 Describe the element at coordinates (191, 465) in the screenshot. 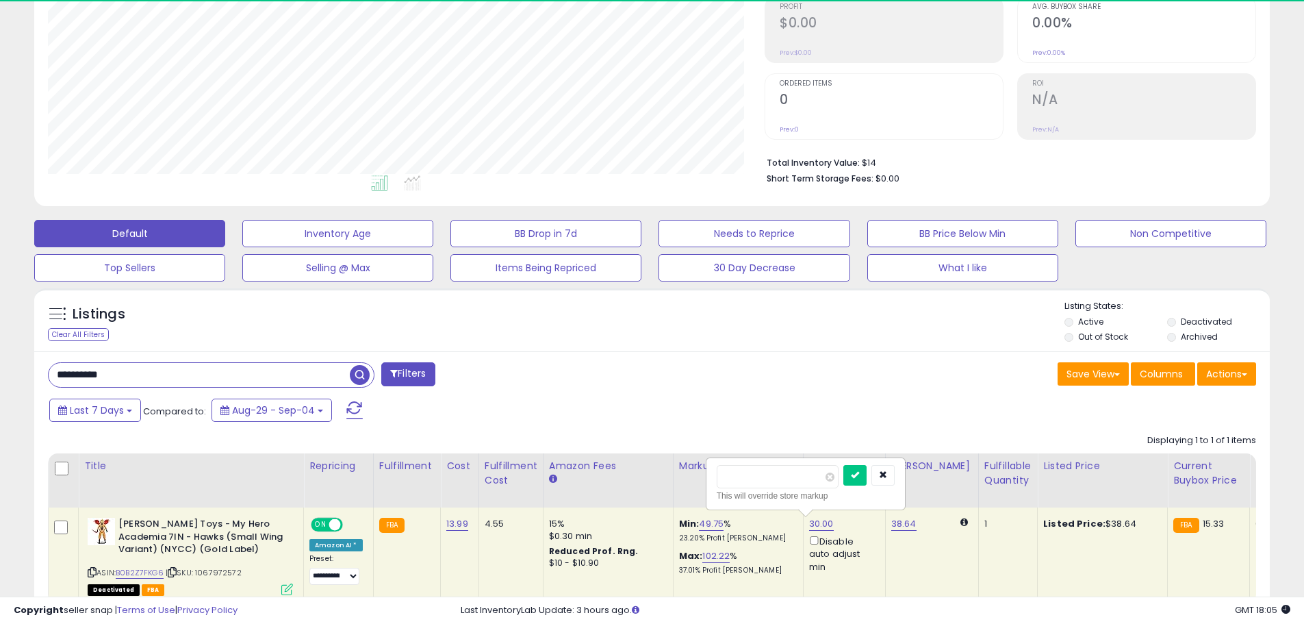

I see `div: Title` at that location.